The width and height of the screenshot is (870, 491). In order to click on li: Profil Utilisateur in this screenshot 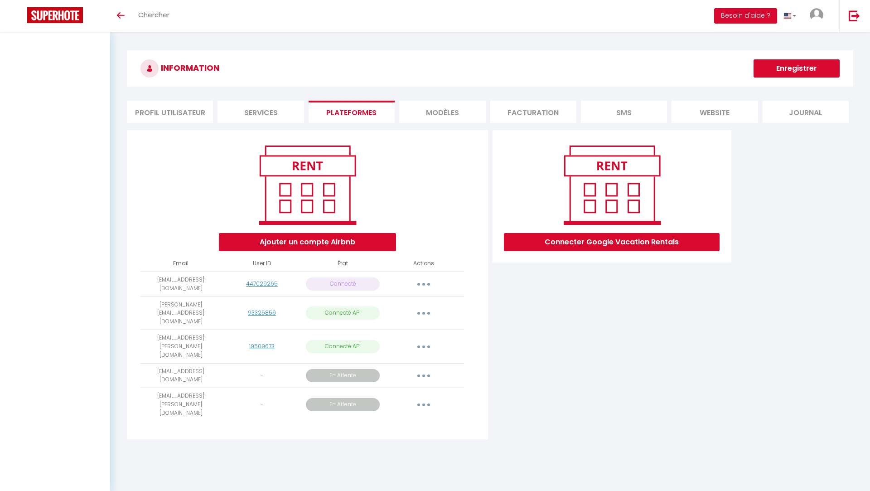, I will do `click(170, 112)`.